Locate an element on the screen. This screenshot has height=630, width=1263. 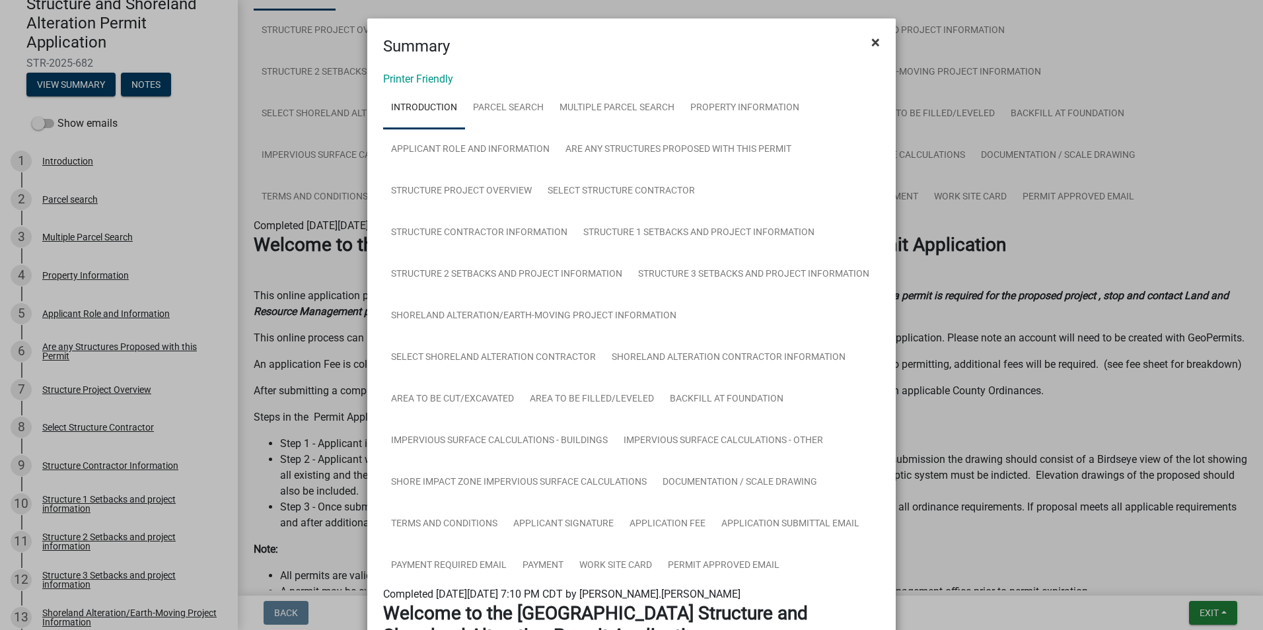
a: Application Fee is located at coordinates (667, 525).